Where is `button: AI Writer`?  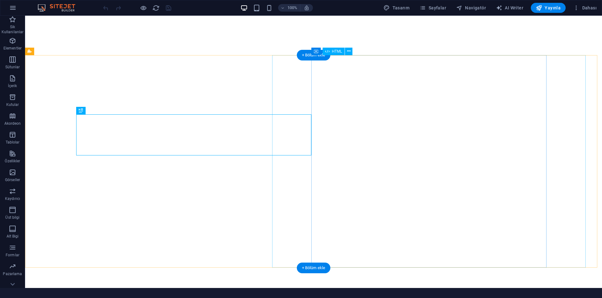 button: AI Writer is located at coordinates (510, 8).